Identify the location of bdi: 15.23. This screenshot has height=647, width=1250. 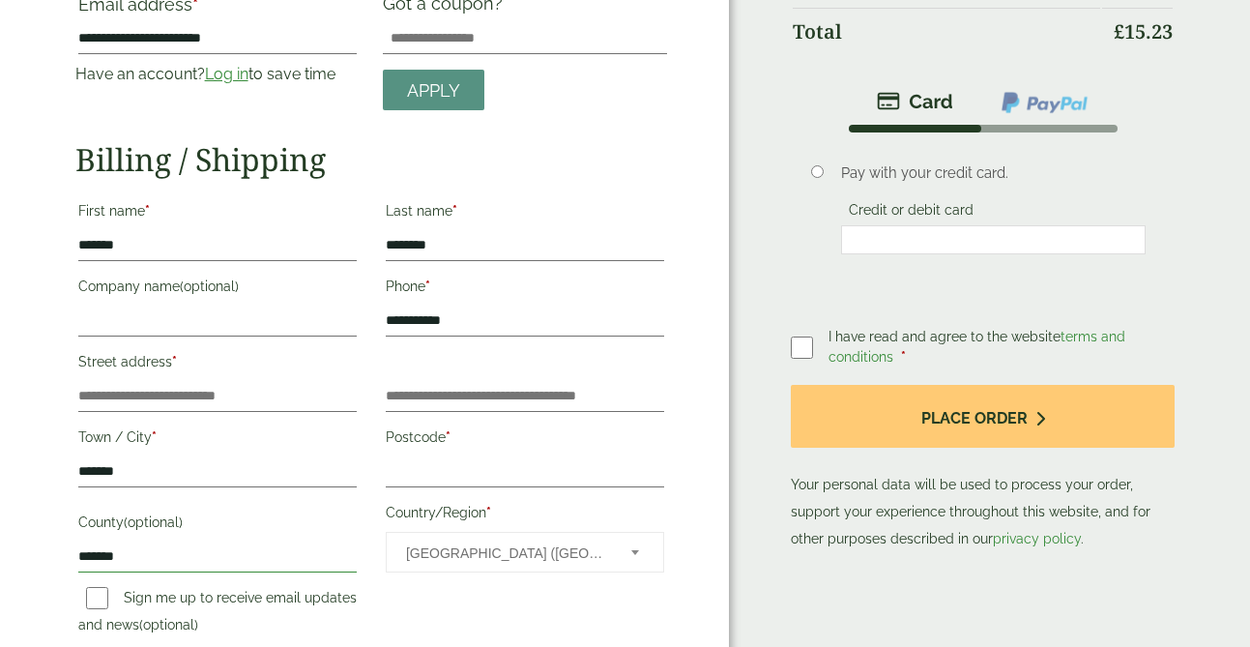
(1143, 31).